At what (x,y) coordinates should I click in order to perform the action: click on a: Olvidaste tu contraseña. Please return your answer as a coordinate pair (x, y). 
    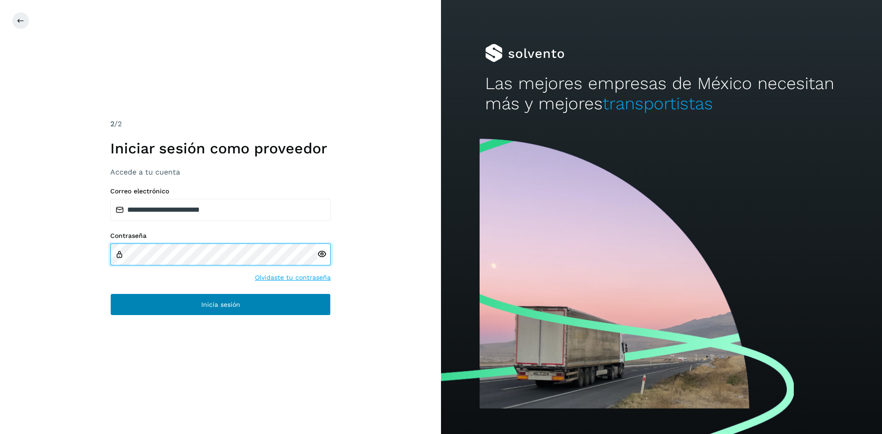
    Looking at the image, I should click on (292, 277).